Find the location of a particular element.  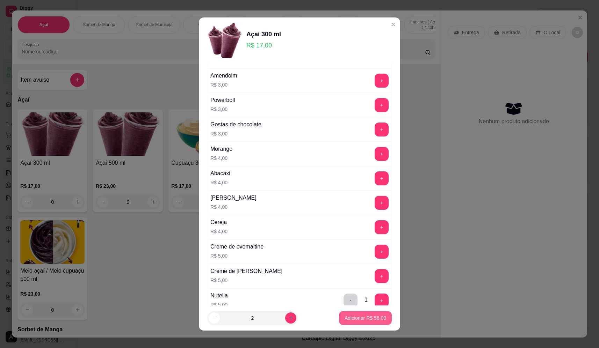

button: delete is located at coordinates (350, 301).